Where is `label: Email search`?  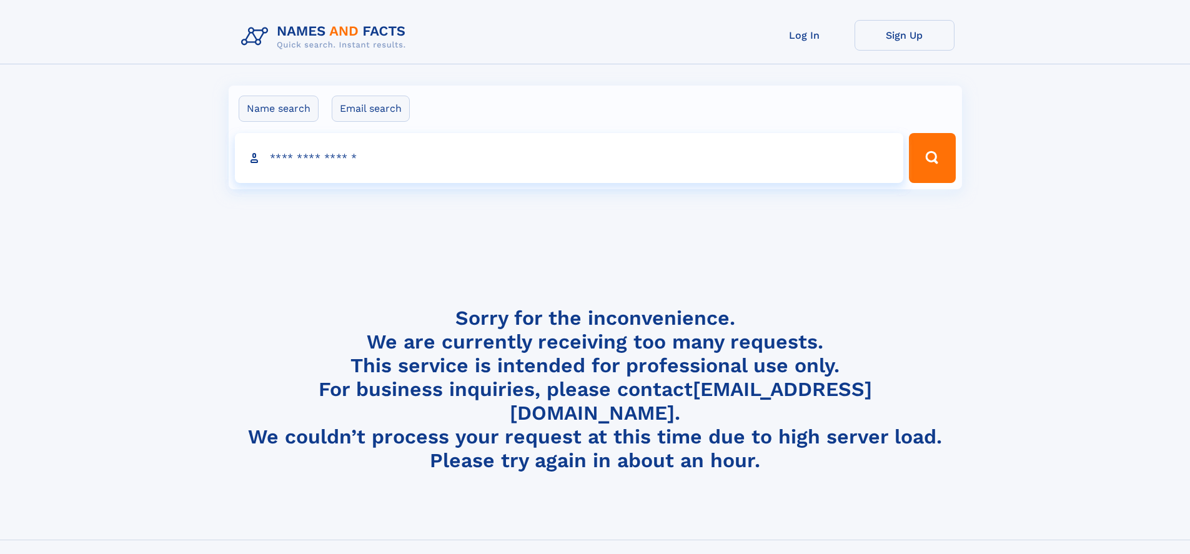
label: Email search is located at coordinates (370, 109).